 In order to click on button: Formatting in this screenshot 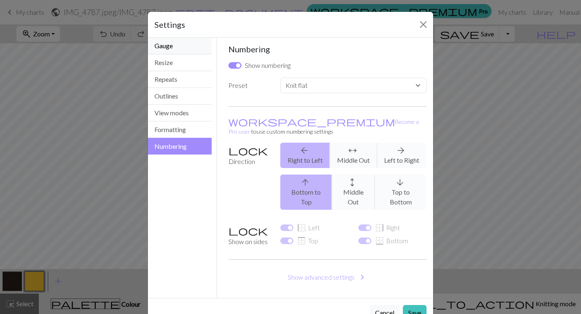, I will do `click(180, 129)`.